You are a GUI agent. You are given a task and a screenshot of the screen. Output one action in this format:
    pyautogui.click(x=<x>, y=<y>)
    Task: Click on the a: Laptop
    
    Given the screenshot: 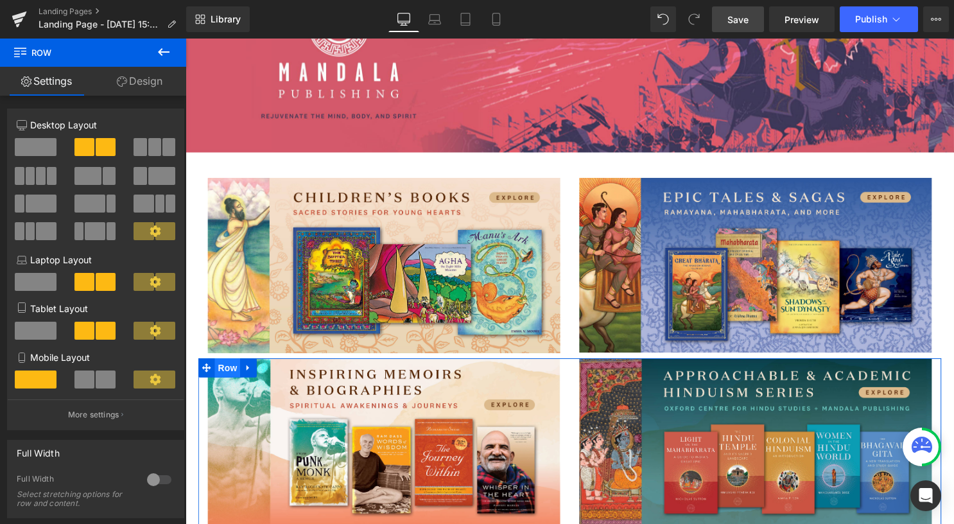 What is the action you would take?
    pyautogui.click(x=435, y=19)
    